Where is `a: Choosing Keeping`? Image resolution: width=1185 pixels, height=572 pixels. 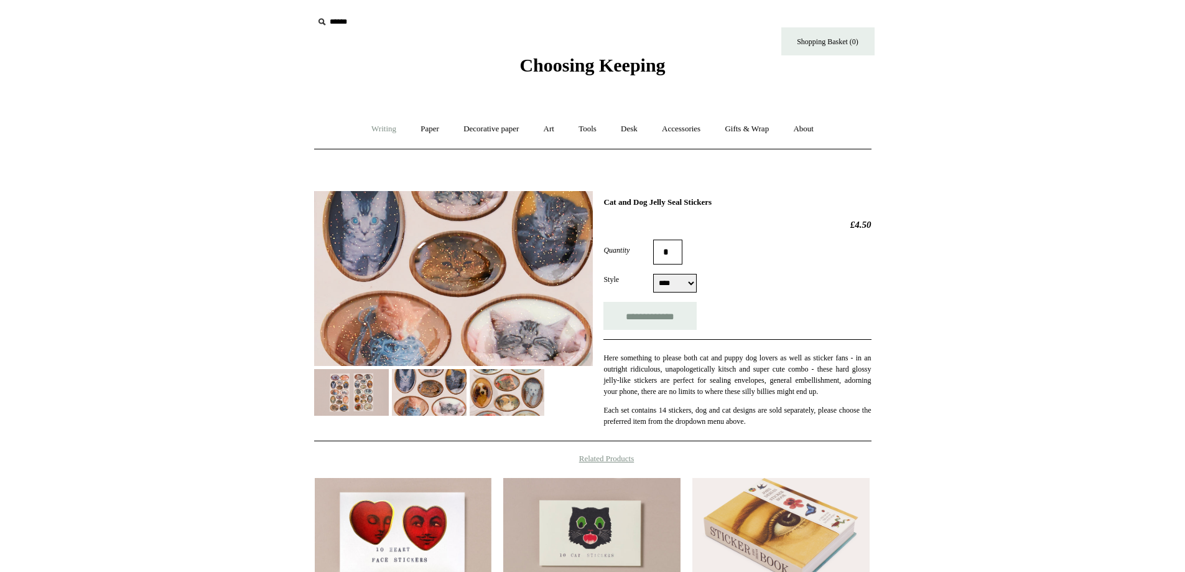 a: Choosing Keeping is located at coordinates (592, 69).